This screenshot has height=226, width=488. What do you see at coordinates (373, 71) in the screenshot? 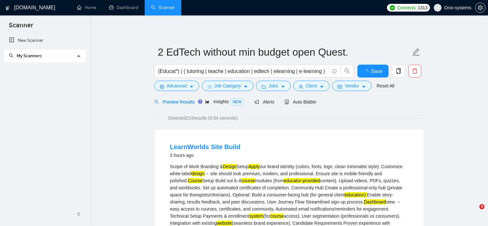
I see `button: Save` at bounding box center [373, 71].